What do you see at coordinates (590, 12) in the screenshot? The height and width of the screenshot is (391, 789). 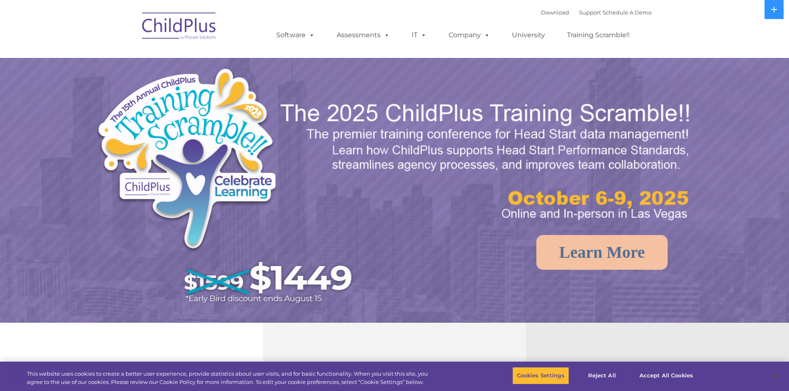 I see `a: Support` at bounding box center [590, 12].